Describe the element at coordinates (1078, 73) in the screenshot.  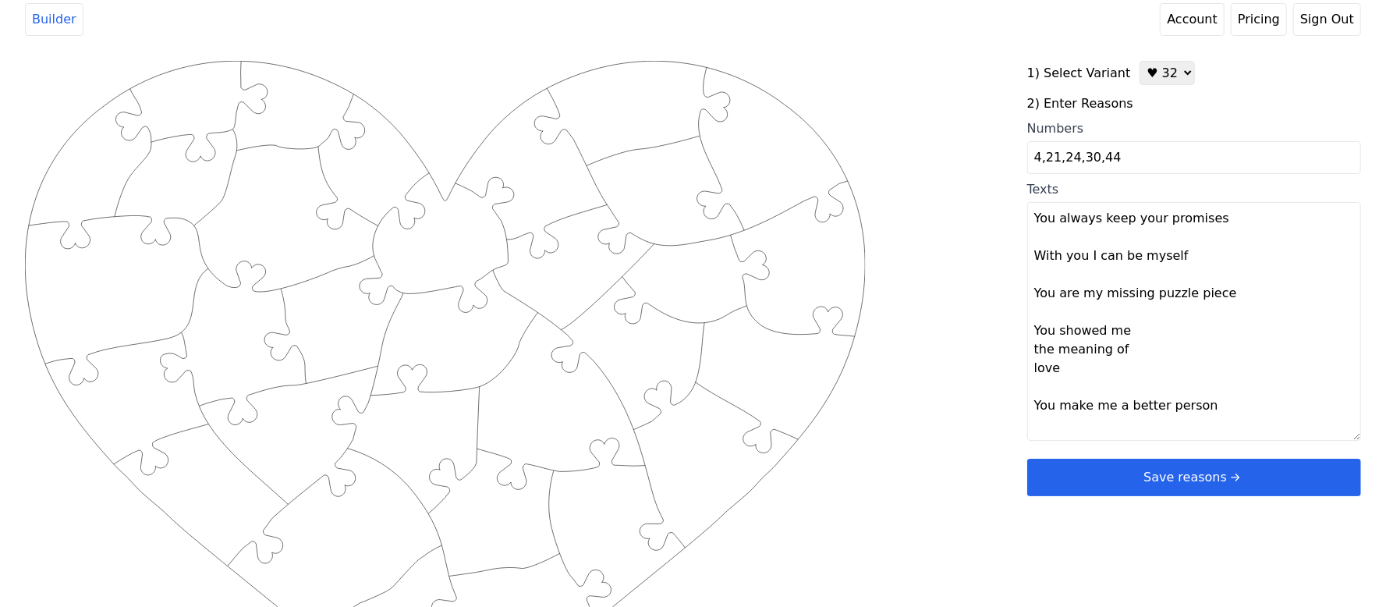
I see `label: 1) Select Variant` at that location.